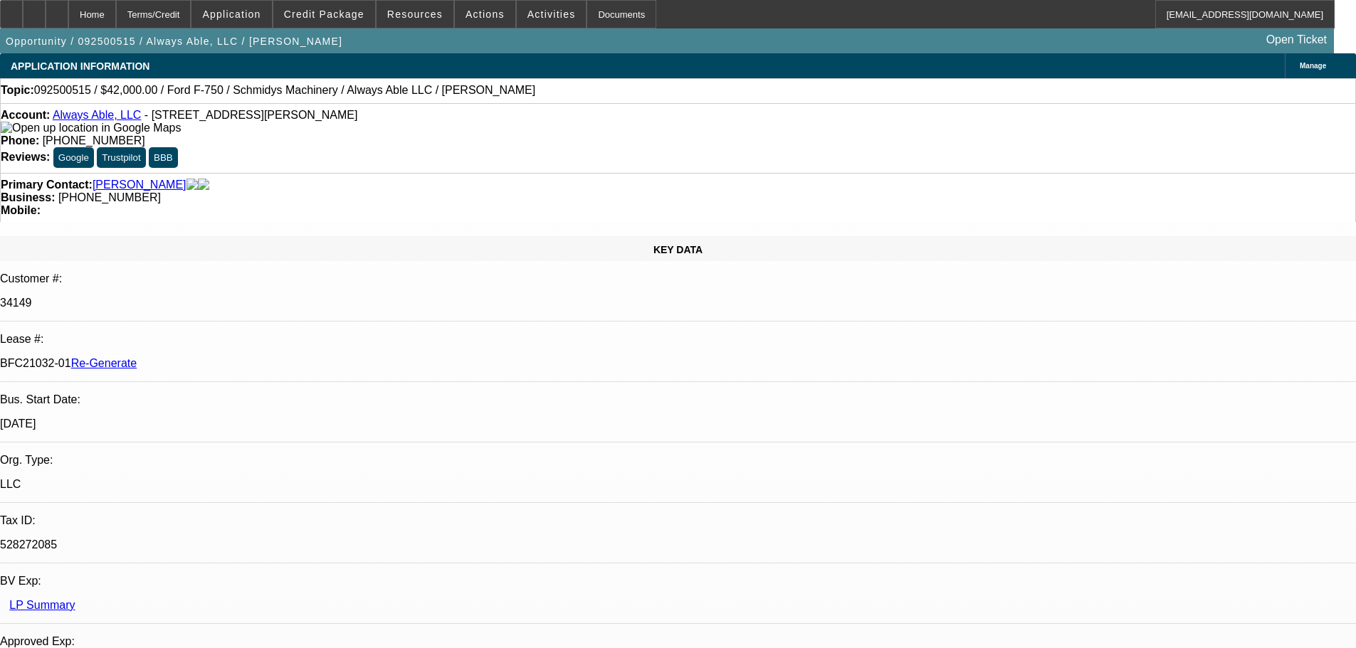 The image size is (1356, 648). Describe the element at coordinates (17, 90) in the screenshot. I see `strong: Topic:` at that location.